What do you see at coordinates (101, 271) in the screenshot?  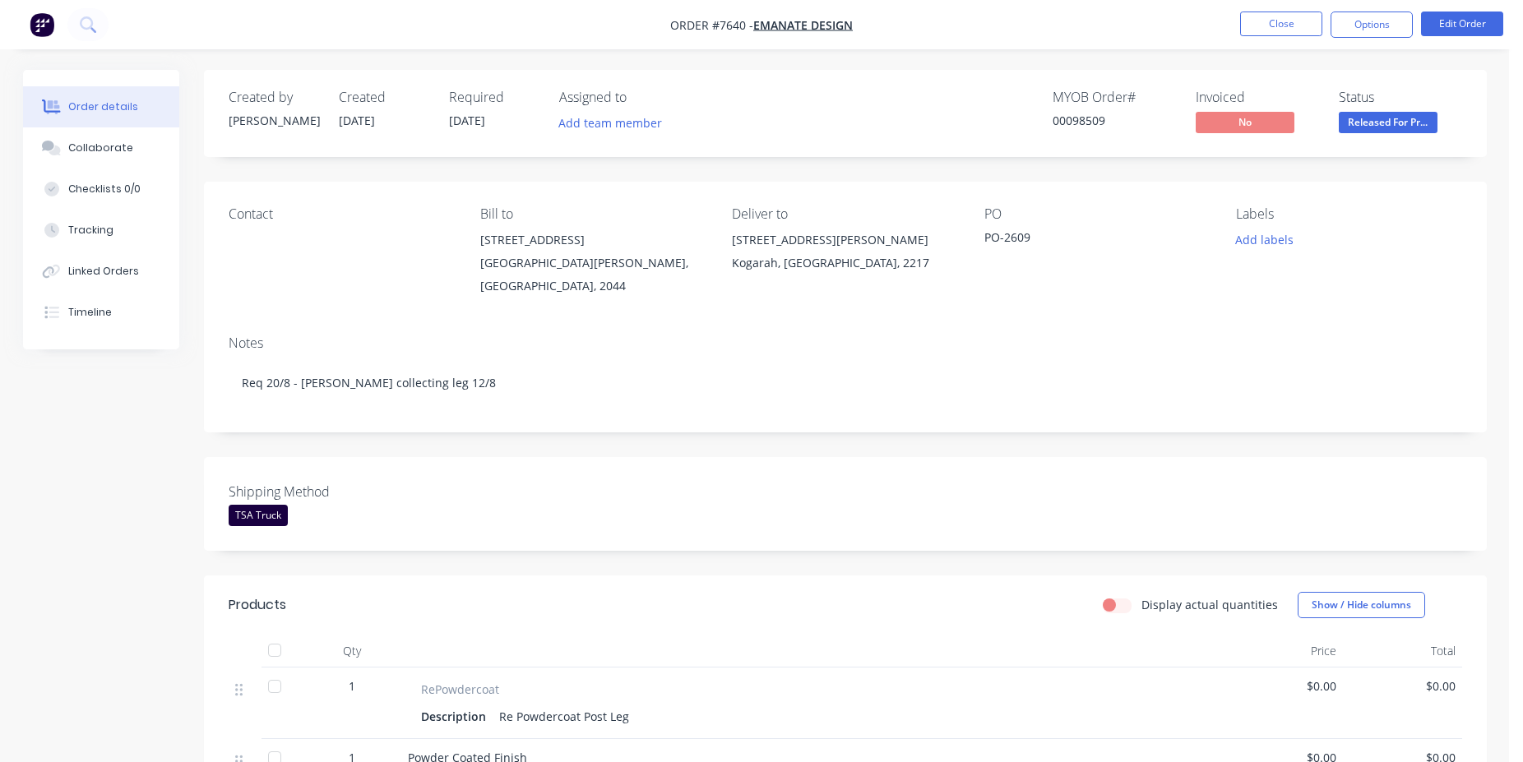 I see `button: Linked Orders` at bounding box center [101, 271].